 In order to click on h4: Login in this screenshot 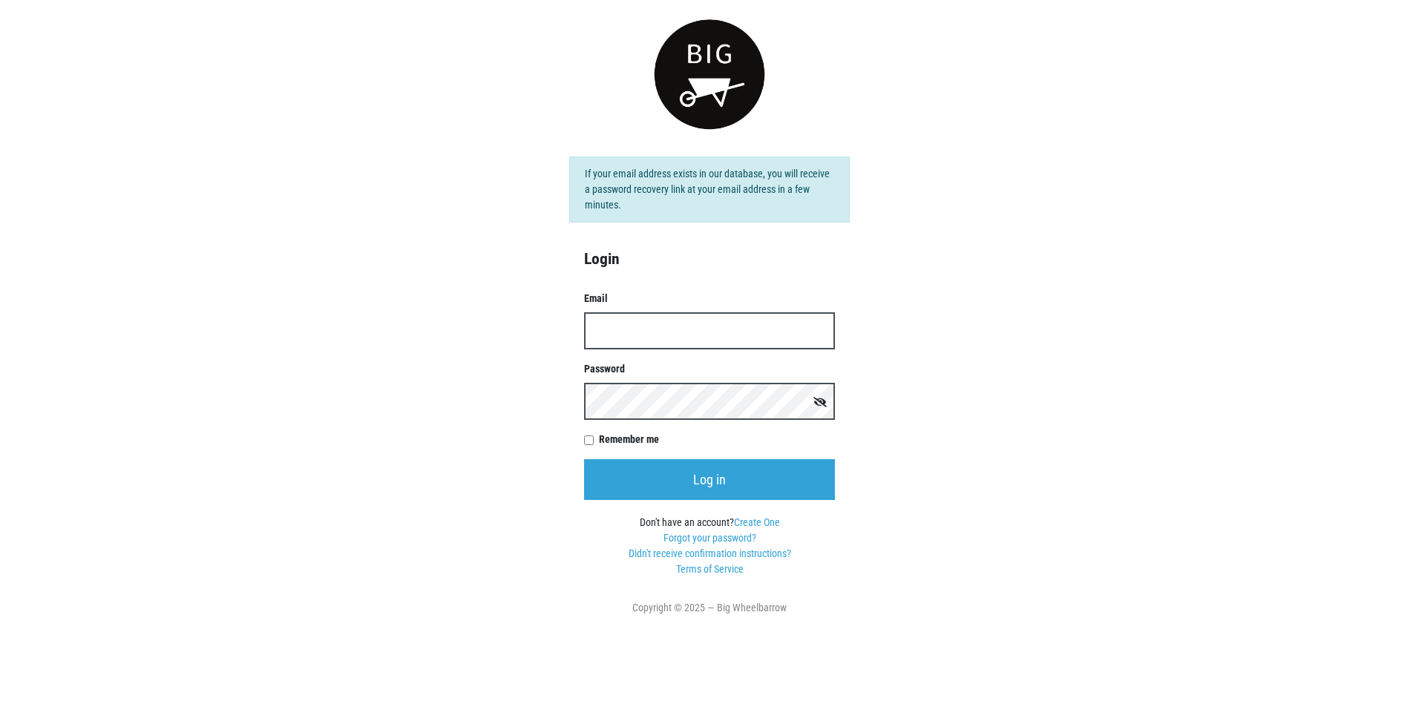, I will do `click(709, 259)`.